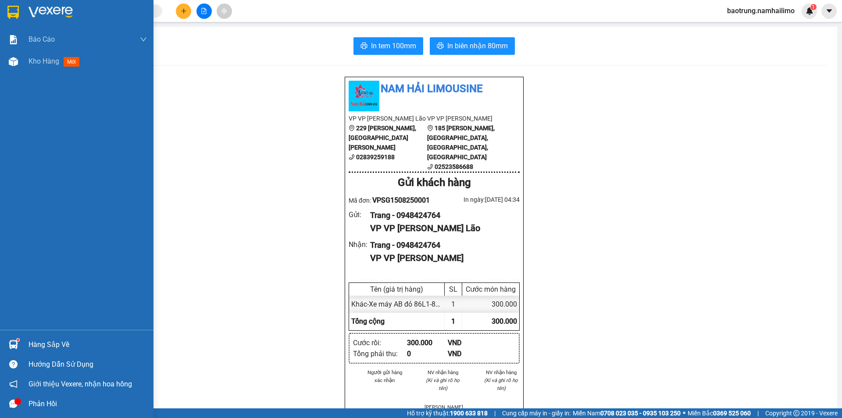 Image resolution: width=842 pixels, height=418 pixels. I want to click on span: Kho hàng, so click(44, 61).